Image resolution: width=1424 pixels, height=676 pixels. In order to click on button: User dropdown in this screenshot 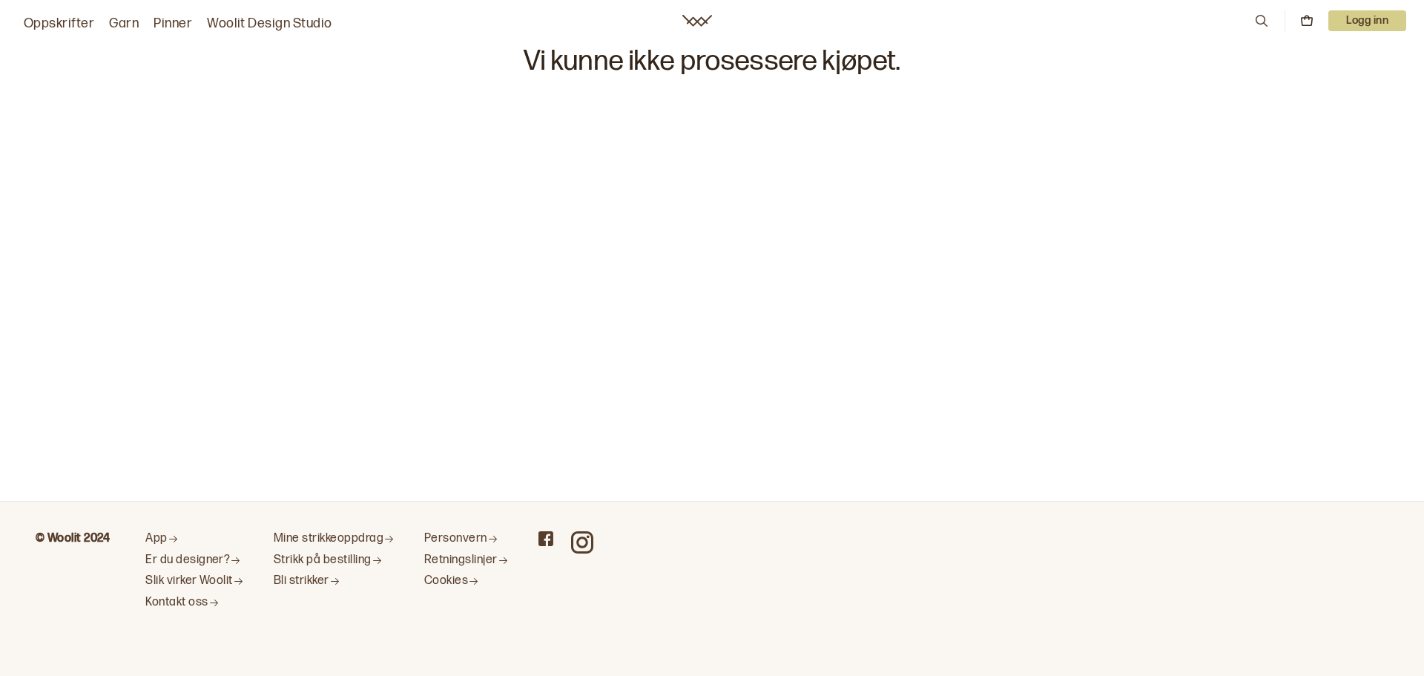, I will do `click(1367, 21)`.